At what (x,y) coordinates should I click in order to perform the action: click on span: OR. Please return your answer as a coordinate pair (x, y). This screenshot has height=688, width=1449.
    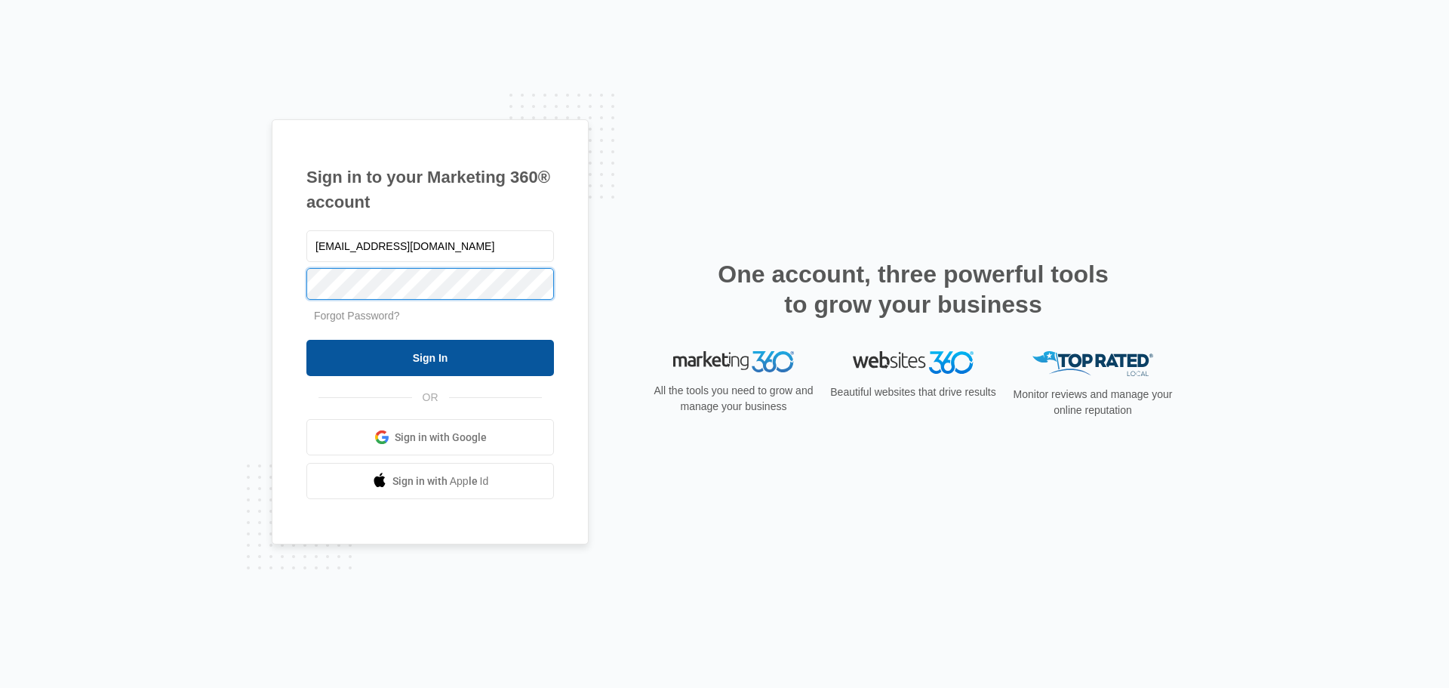
    Looking at the image, I should click on (430, 397).